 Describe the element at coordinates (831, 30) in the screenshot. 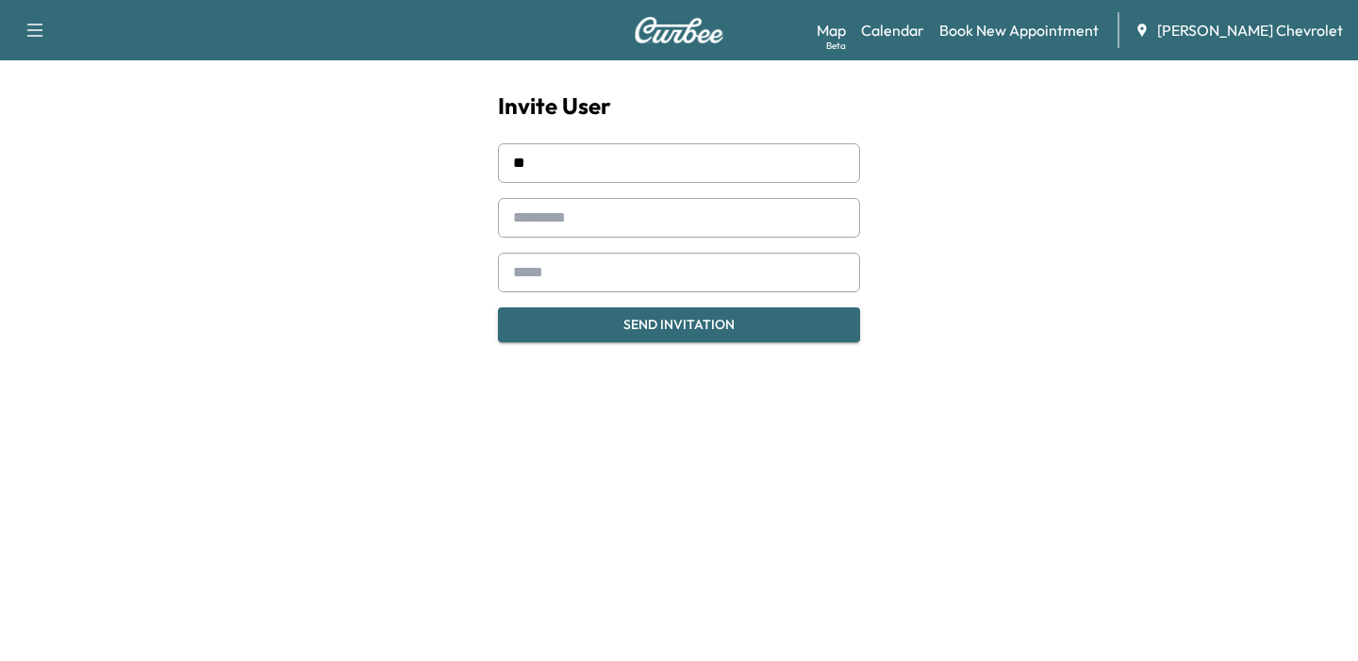

I see `a: MapBeta` at that location.